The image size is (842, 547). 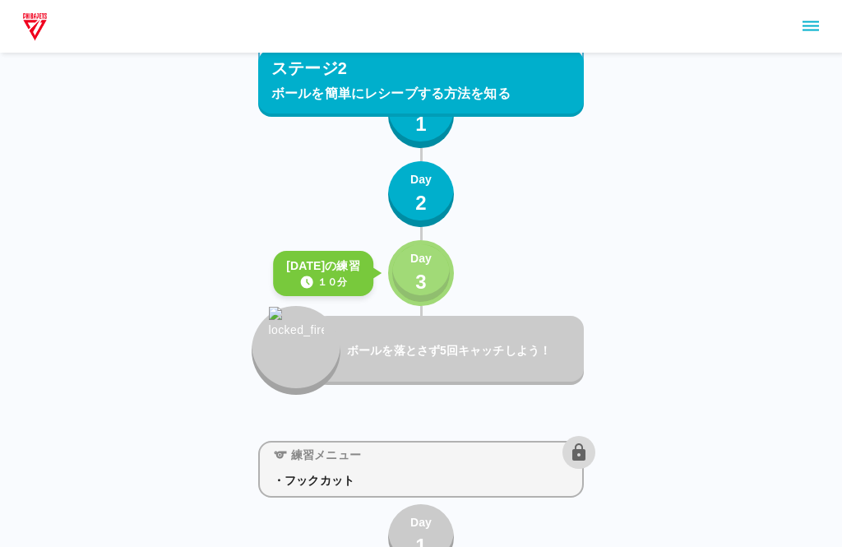 I want to click on p: 練習メニュー, so click(x=326, y=455).